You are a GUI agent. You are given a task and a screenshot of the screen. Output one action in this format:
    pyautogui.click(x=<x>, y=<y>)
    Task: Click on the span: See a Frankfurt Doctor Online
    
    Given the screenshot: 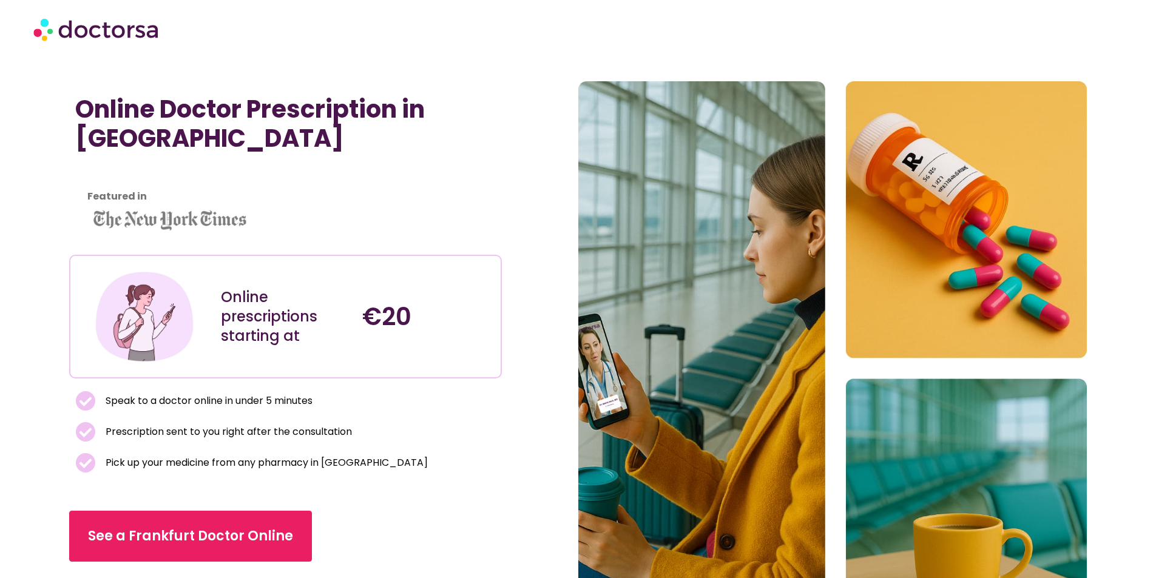 What is the action you would take?
    pyautogui.click(x=191, y=536)
    